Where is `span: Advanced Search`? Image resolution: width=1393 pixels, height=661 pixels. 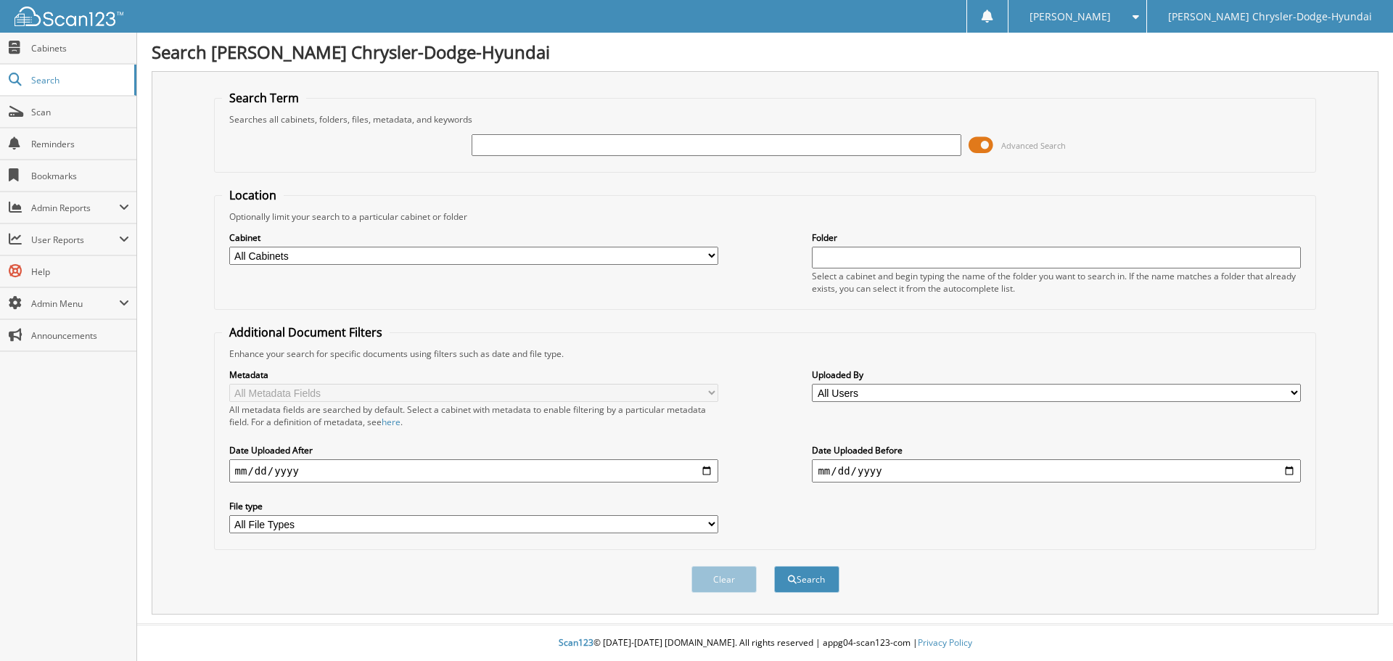 span: Advanced Search is located at coordinates (1033, 145).